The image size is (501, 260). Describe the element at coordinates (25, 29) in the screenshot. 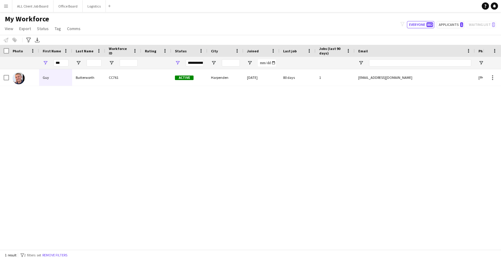

I see `a: Export` at that location.